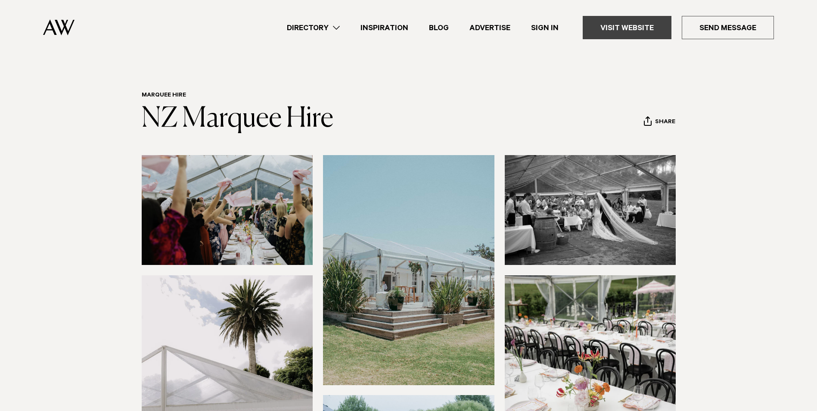 This screenshot has width=817, height=411. I want to click on a: Advertise, so click(490, 28).